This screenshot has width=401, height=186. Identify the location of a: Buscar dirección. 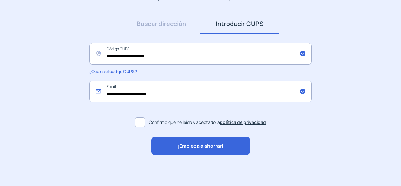
(161, 24).